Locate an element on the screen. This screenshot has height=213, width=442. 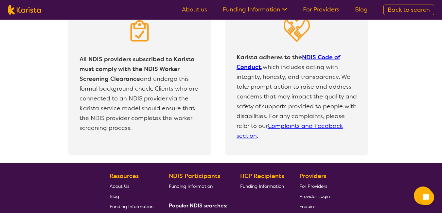
span: Back to search is located at coordinates (408, 10).